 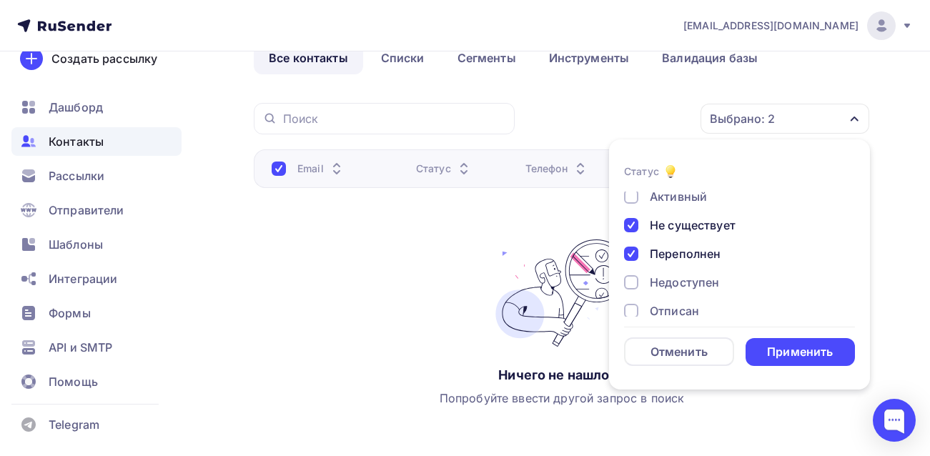 What do you see at coordinates (83, 279) in the screenshot?
I see `span: Интеграции` at bounding box center [83, 279].